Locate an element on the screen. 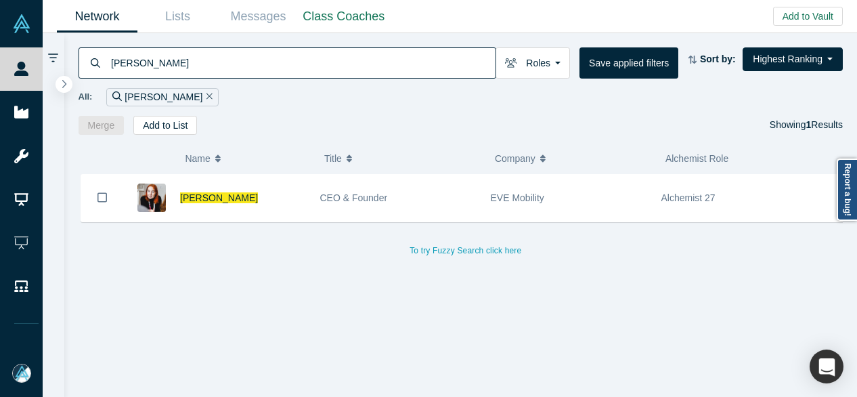 The height and width of the screenshot is (397, 857). img: Alchemist Vault Logo is located at coordinates (22, 24).